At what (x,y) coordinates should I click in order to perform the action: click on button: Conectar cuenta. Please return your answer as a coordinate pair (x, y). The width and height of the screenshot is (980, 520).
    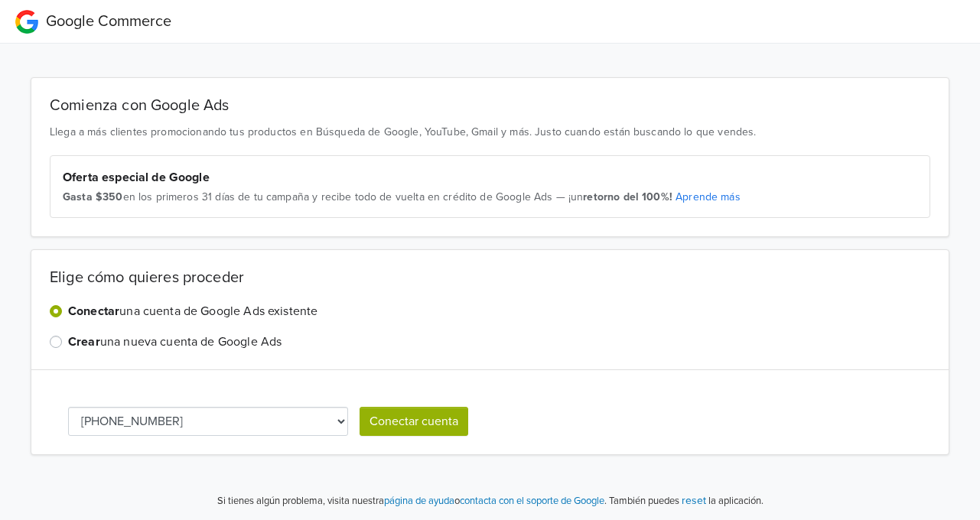
    Looking at the image, I should click on (414, 421).